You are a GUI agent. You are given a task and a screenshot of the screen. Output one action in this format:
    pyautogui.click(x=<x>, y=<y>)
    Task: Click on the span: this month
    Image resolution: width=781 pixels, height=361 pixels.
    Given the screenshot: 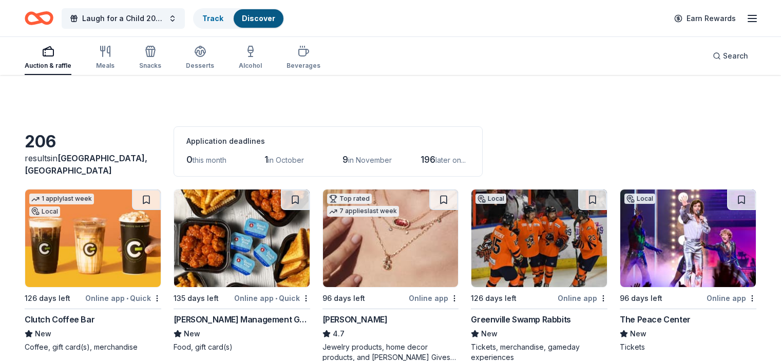 What is the action you would take?
    pyautogui.click(x=209, y=160)
    